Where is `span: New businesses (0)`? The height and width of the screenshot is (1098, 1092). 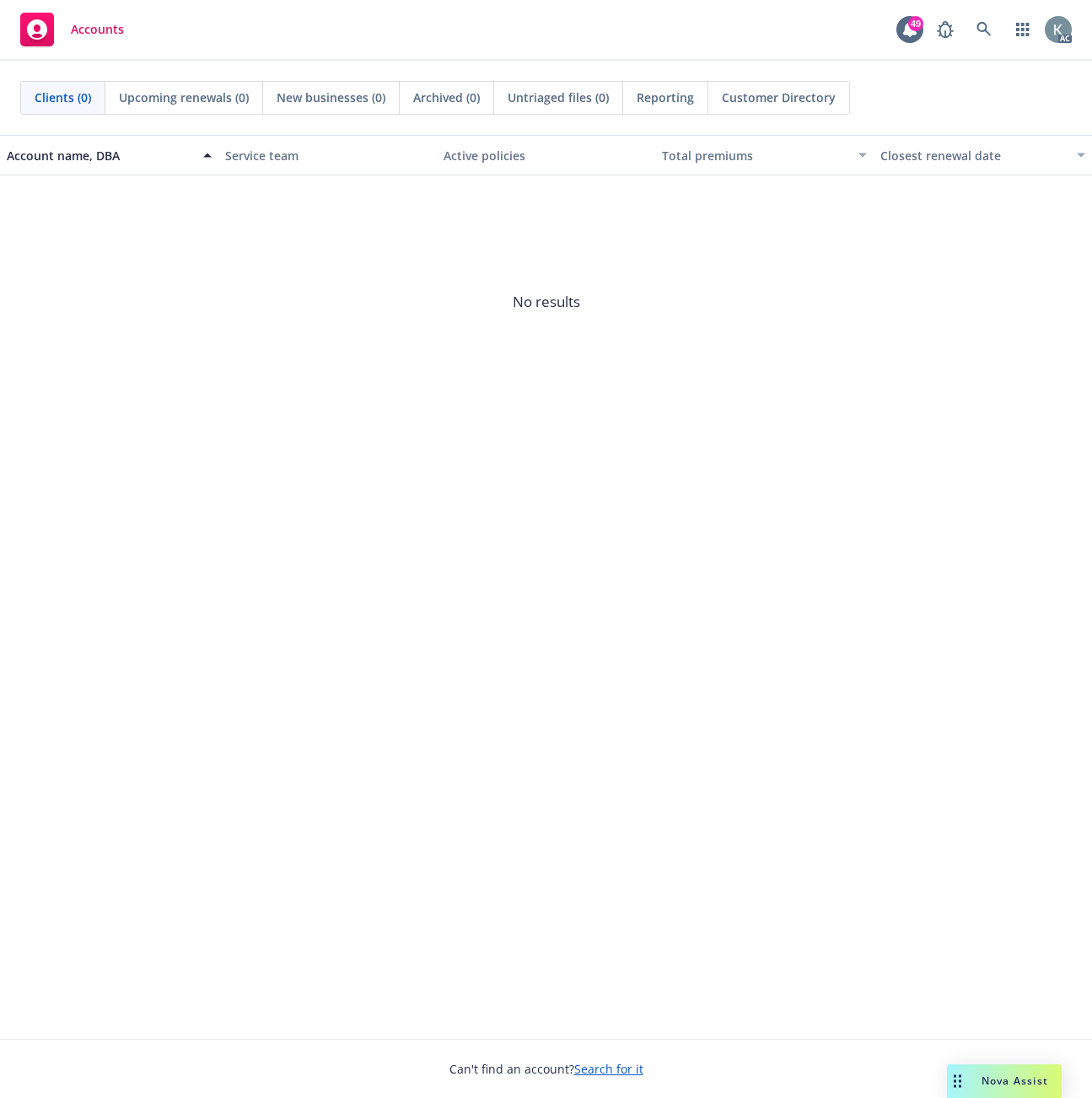
span: New businesses (0) is located at coordinates (330, 97).